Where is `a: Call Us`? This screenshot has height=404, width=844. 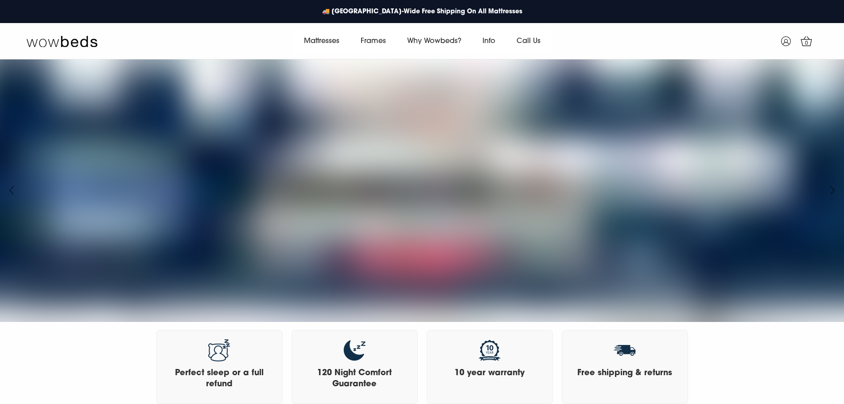
a: Call Us is located at coordinates (529, 41).